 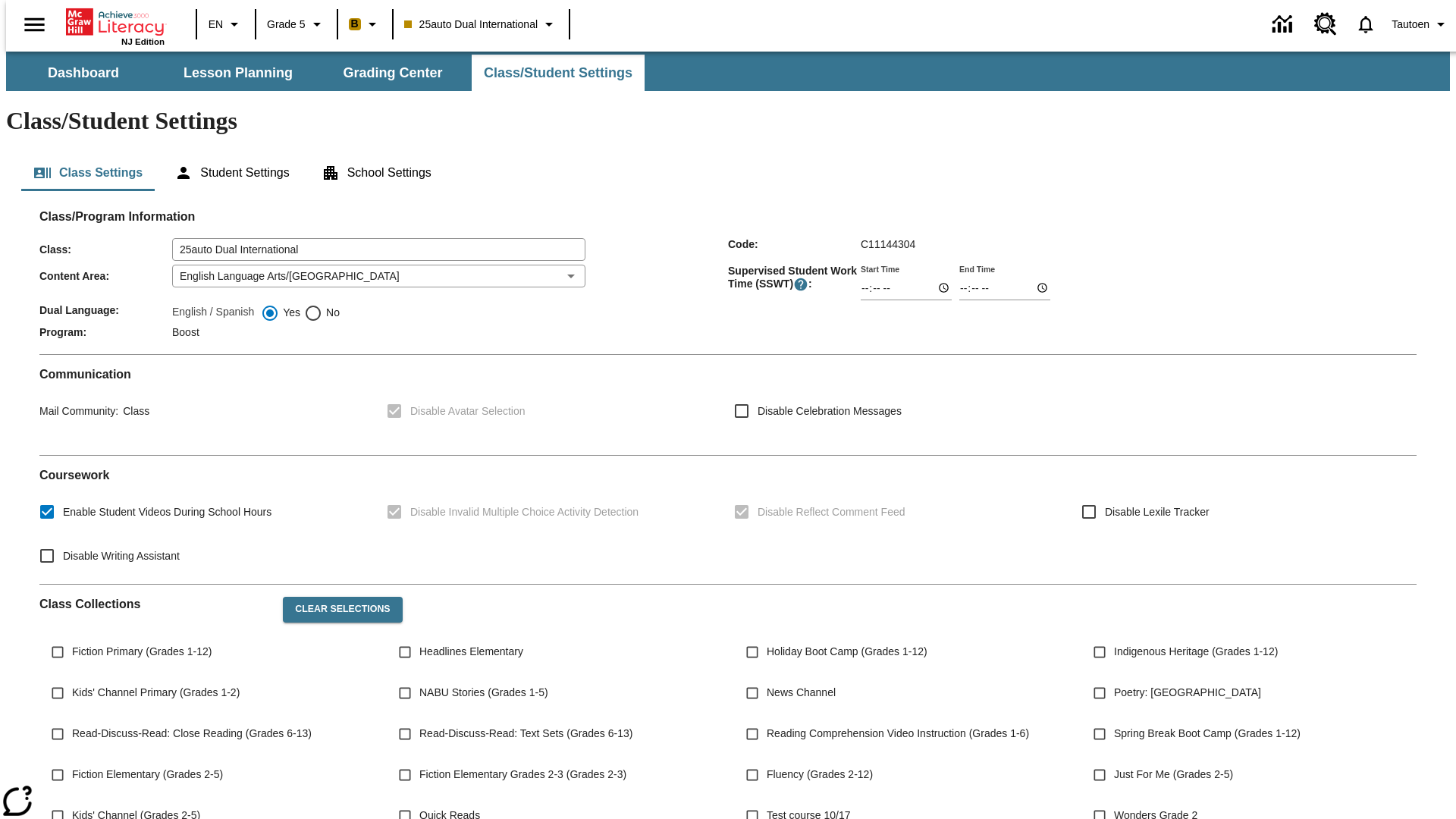 What do you see at coordinates (1173, 774) in the screenshot?
I see `span: Just For Me (Grades 2-5)` at bounding box center [1173, 774].